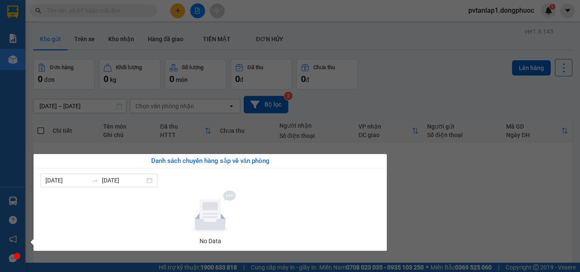 This screenshot has width=580, height=272. I want to click on div: Danh sách chuyến hàng sắp về văn phòng, so click(210, 161).